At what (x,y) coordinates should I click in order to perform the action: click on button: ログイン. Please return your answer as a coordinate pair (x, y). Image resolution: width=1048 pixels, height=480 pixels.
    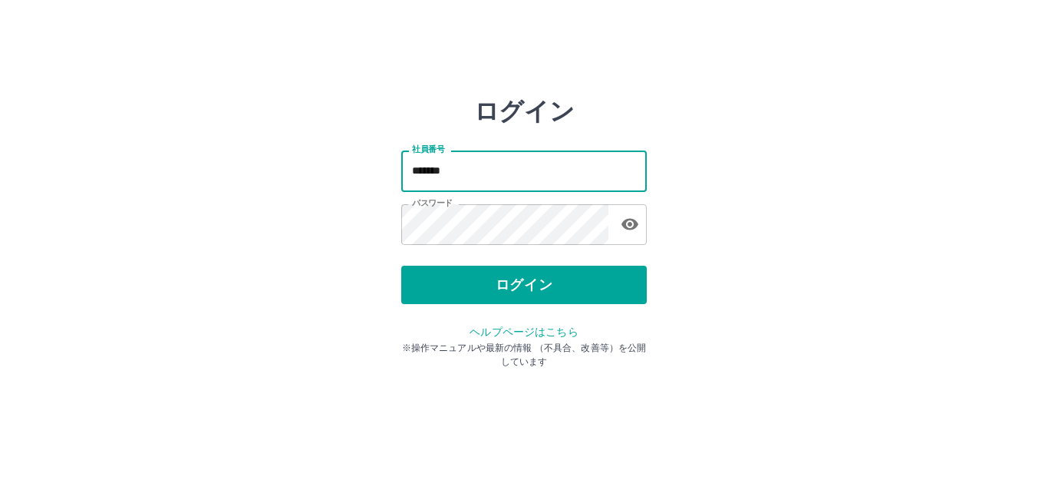
    Looking at the image, I should click on (524, 285).